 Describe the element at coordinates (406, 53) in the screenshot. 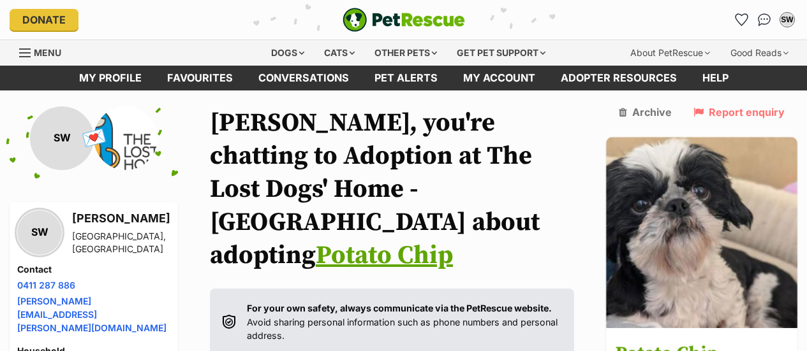

I see `div: Other pets` at that location.